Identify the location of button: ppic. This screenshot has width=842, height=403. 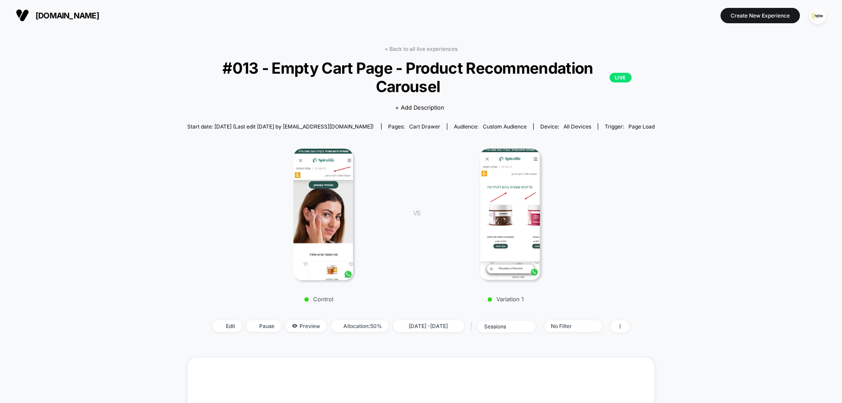
(817, 15).